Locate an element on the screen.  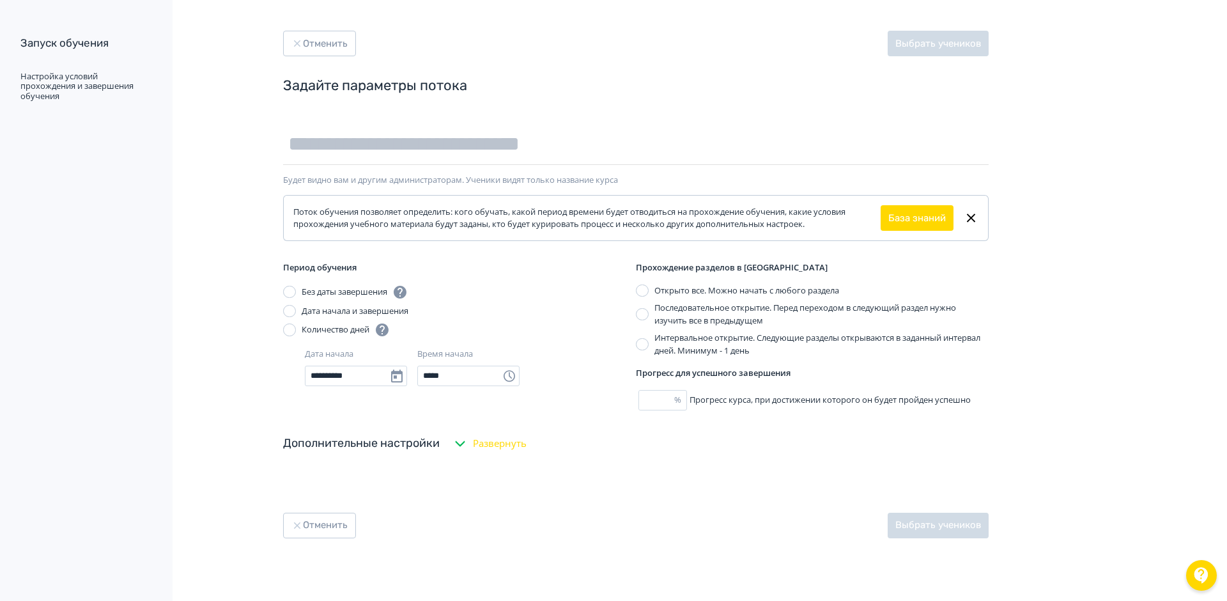
div: Запуск обучения is located at coordinates (85, 43).